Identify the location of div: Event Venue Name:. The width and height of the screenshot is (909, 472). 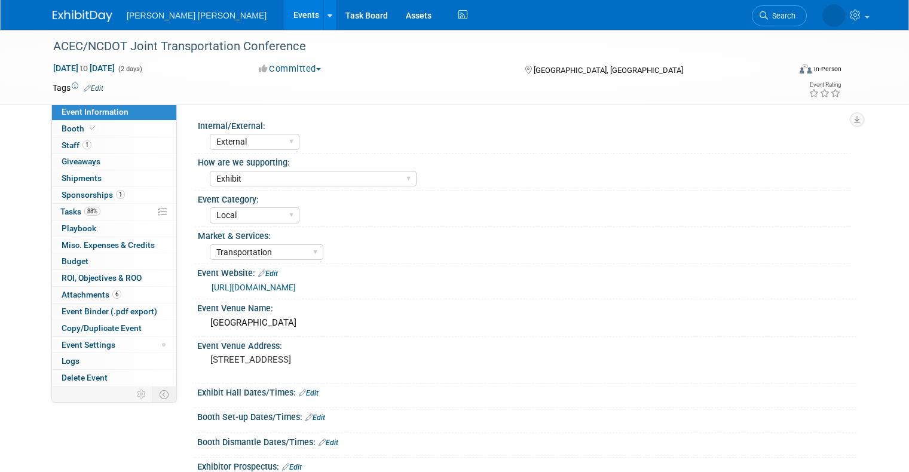
(527, 307).